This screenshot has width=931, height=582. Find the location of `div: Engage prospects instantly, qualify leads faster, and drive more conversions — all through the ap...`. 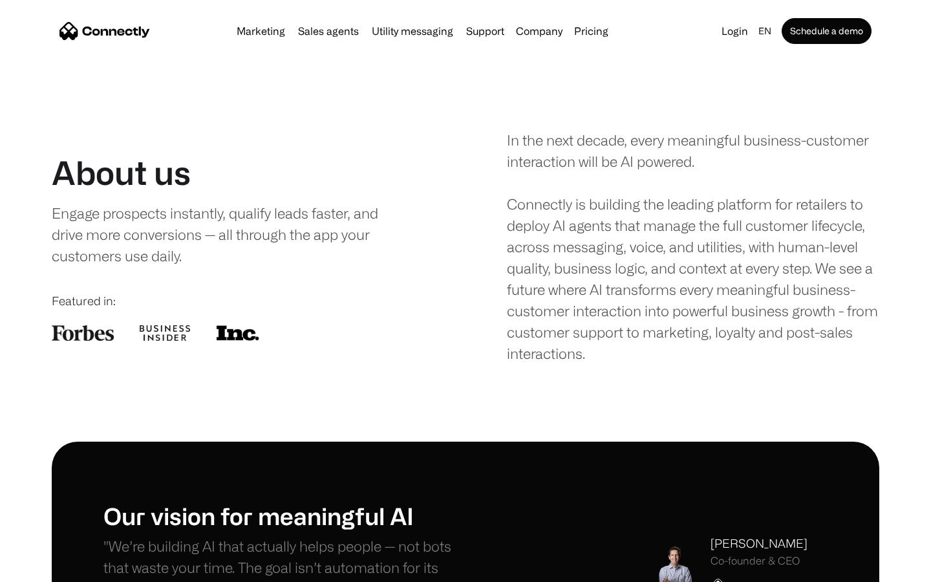

div: Engage prospects instantly, qualify leads faster, and drive more conversions — all through the ap... is located at coordinates (228, 234).